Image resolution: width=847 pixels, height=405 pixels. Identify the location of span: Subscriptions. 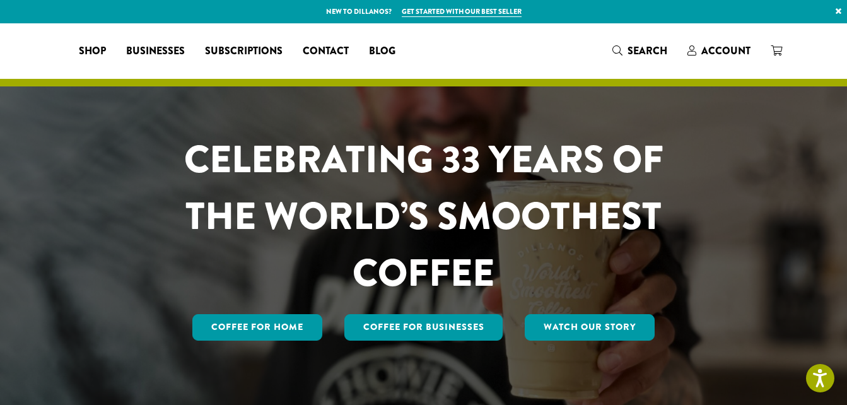
(243, 51).